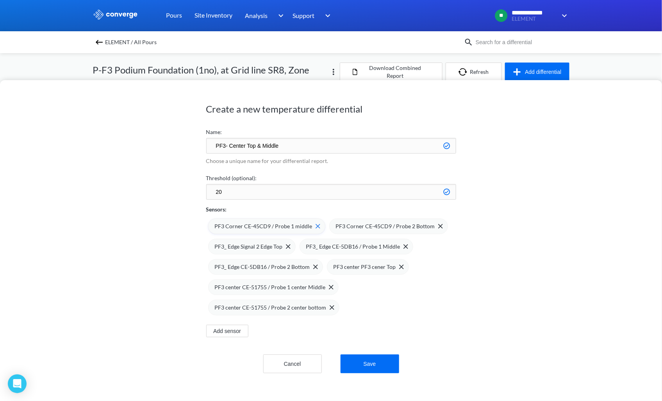 This screenshot has height=401, width=662. What do you see at coordinates (116, 14) in the screenshot?
I see `img: logo_ewhite.svg` at bounding box center [116, 14].